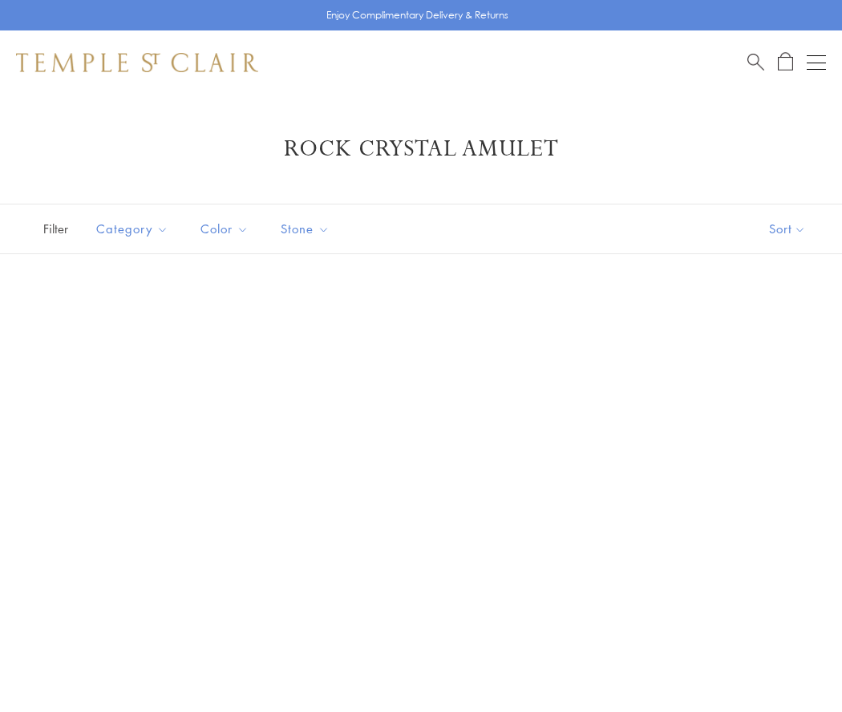 This screenshot has width=842, height=712. Describe the element at coordinates (305, 229) in the screenshot. I see `button: Stone` at that location.